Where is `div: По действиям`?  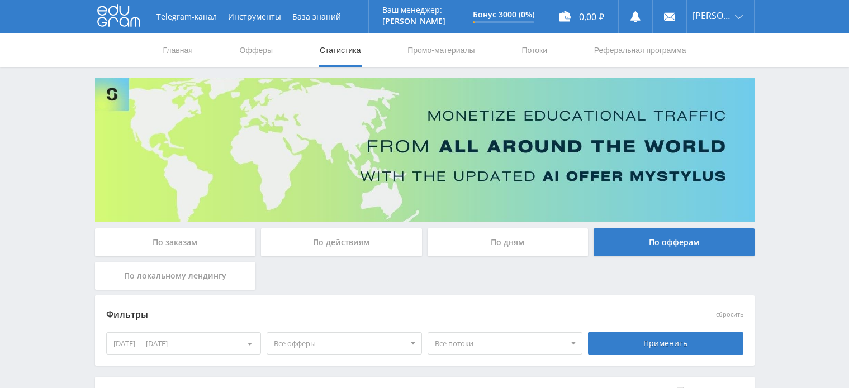
div: По действиям is located at coordinates (342, 243).